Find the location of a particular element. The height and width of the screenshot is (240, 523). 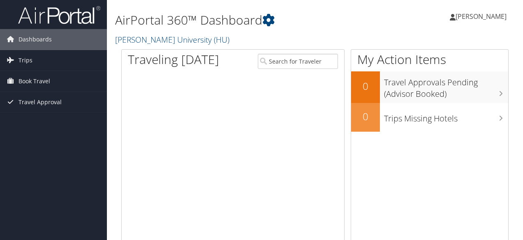

a: 0Trips Missing Hotels is located at coordinates (429, 118).